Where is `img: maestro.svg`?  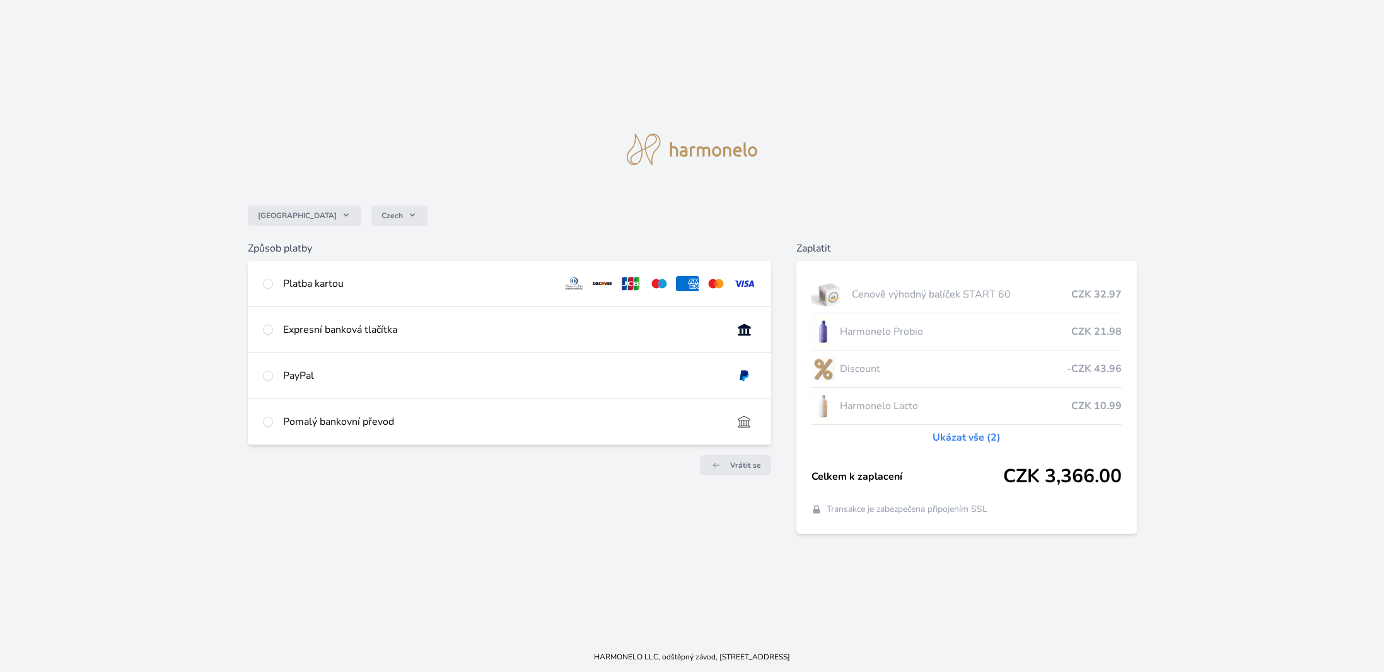 img: maestro.svg is located at coordinates (659, 284).